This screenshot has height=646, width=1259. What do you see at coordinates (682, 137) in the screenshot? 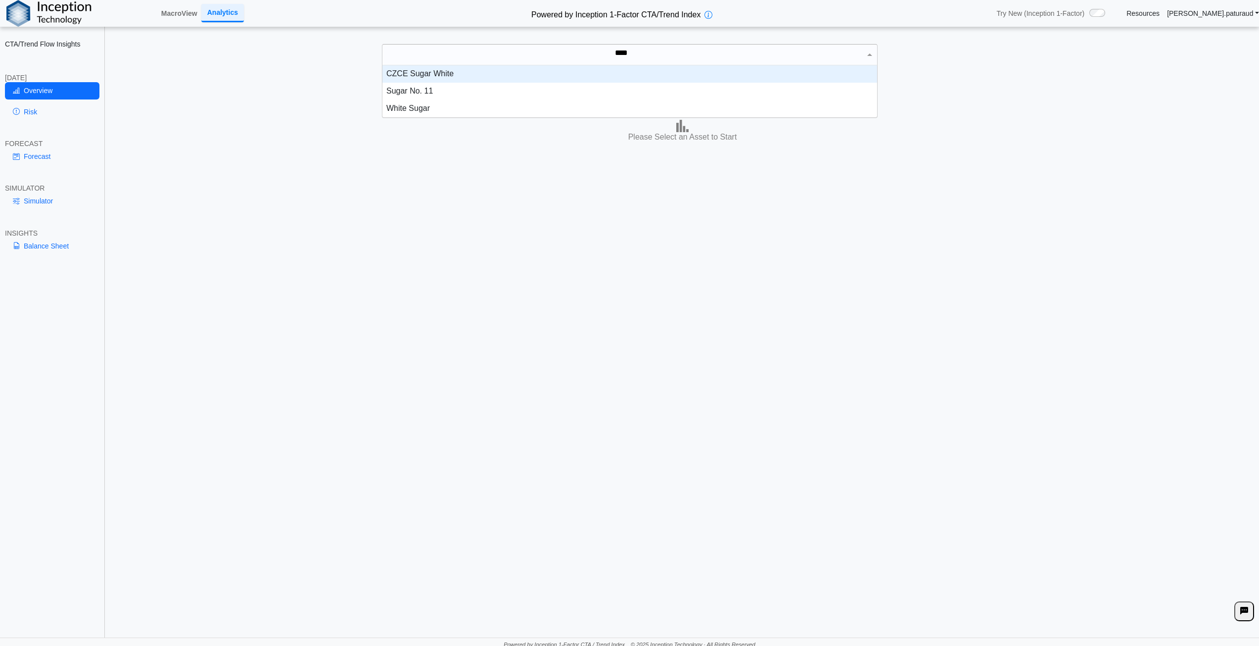
I see `h3: Please Select an Asset to Start` at bounding box center [682, 137].